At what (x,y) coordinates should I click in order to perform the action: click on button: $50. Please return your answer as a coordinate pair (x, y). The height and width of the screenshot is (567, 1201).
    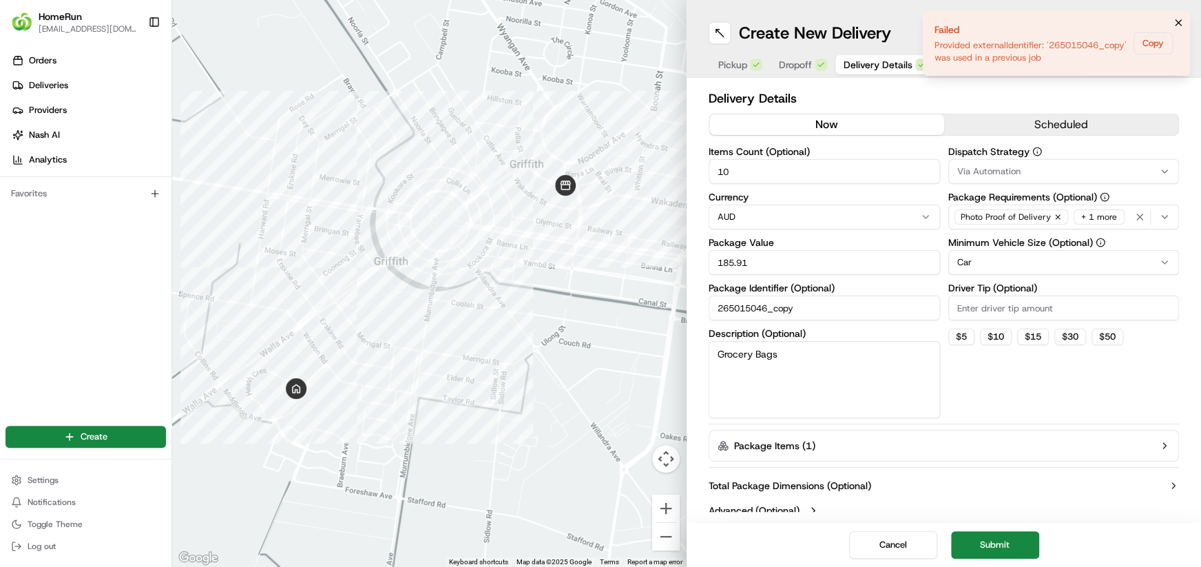
    Looking at the image, I should click on (1107, 337).